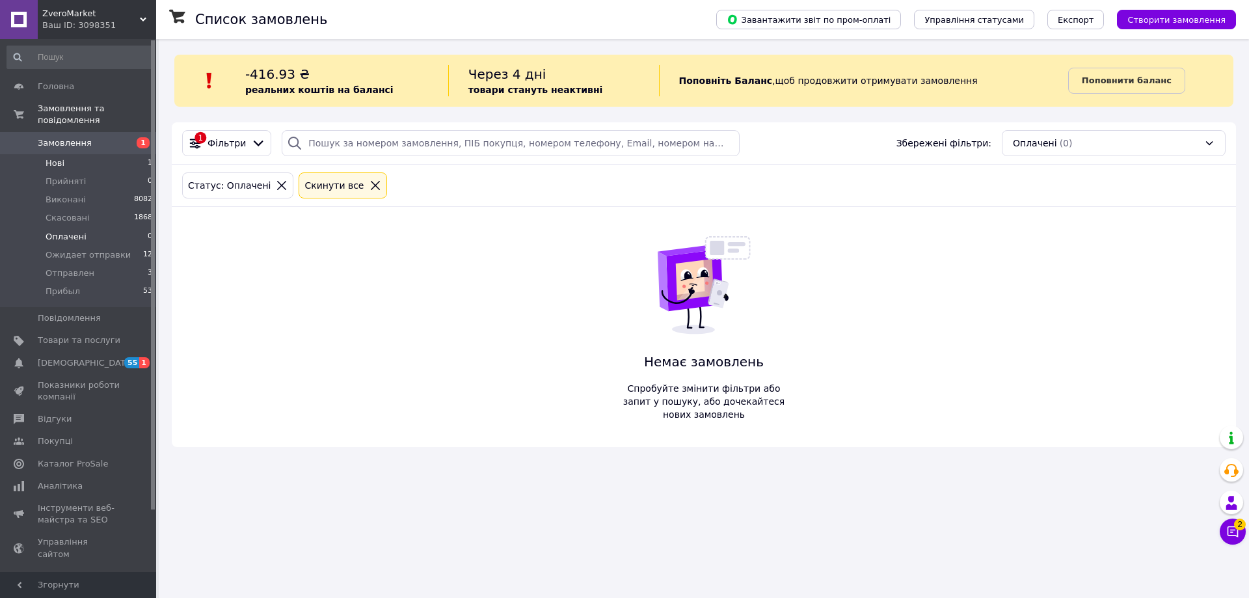 The image size is (1249, 598). I want to click on span: 3, so click(150, 273).